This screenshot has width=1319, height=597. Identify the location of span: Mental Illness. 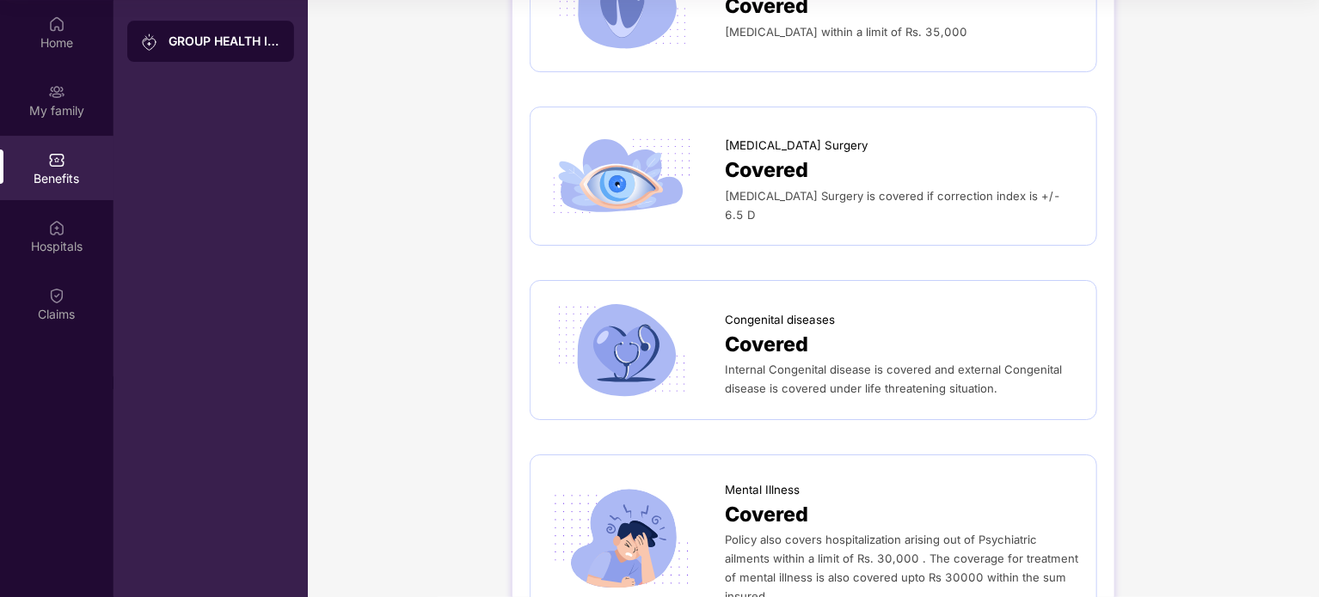
(762, 490).